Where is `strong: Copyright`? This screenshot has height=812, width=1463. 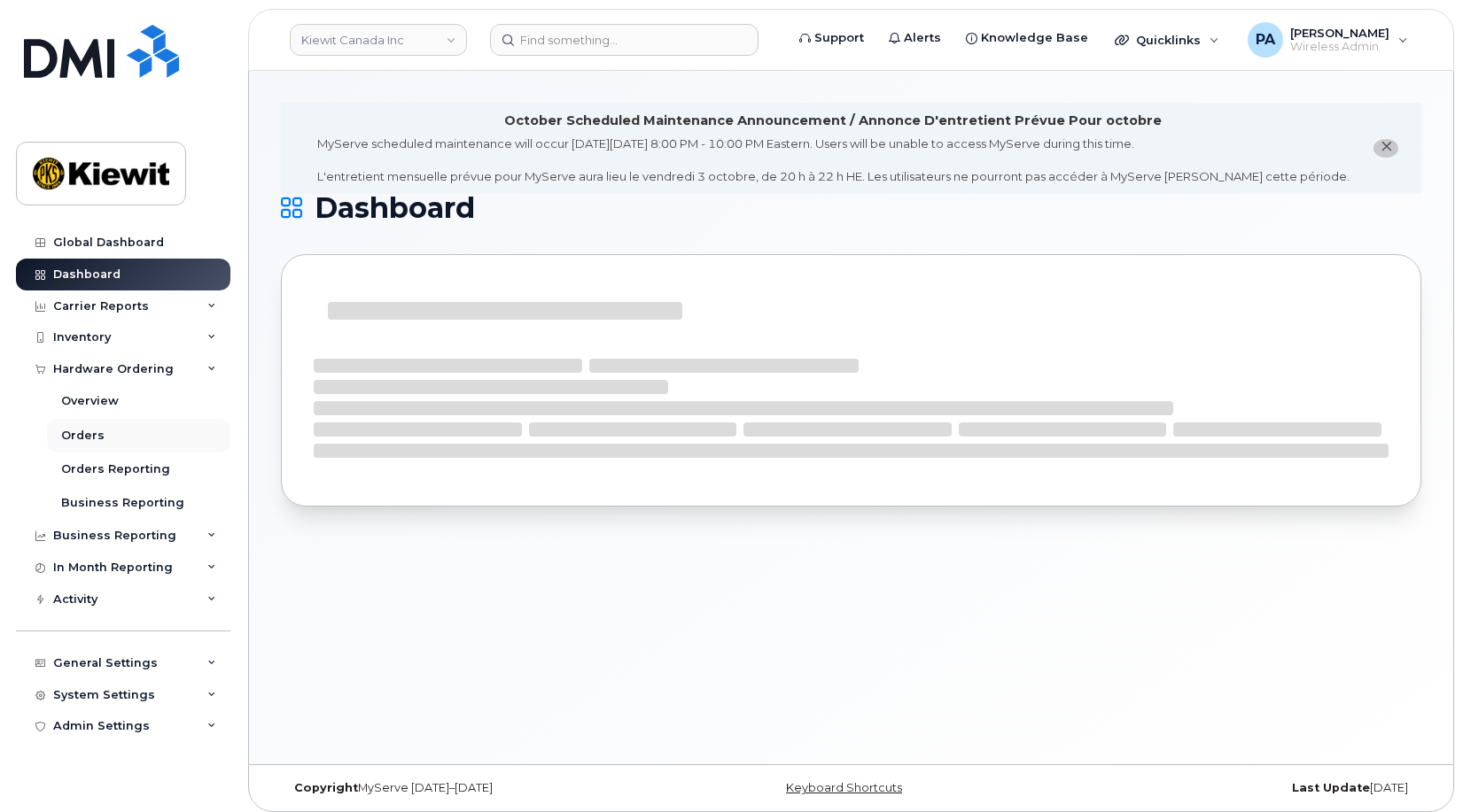
strong: Copyright is located at coordinates (326, 788).